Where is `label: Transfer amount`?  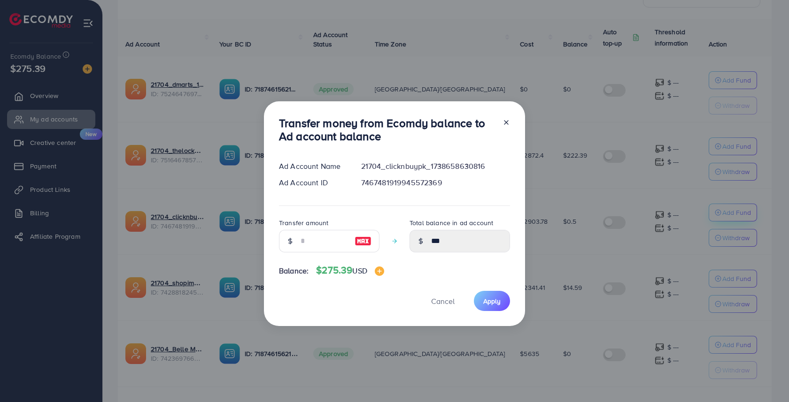
label: Transfer amount is located at coordinates (303, 223).